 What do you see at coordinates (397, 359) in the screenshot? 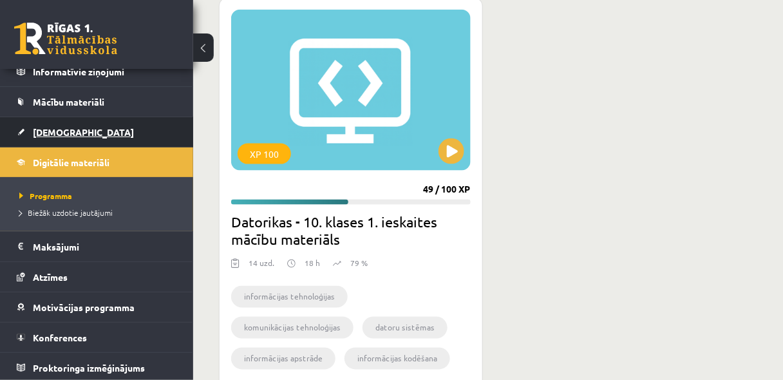
I see `li: informācijas kodēšana` at bounding box center [397, 359].